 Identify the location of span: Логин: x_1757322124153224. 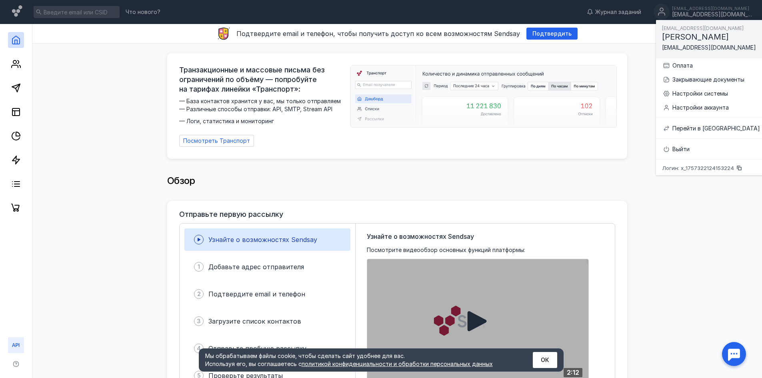
(698, 168).